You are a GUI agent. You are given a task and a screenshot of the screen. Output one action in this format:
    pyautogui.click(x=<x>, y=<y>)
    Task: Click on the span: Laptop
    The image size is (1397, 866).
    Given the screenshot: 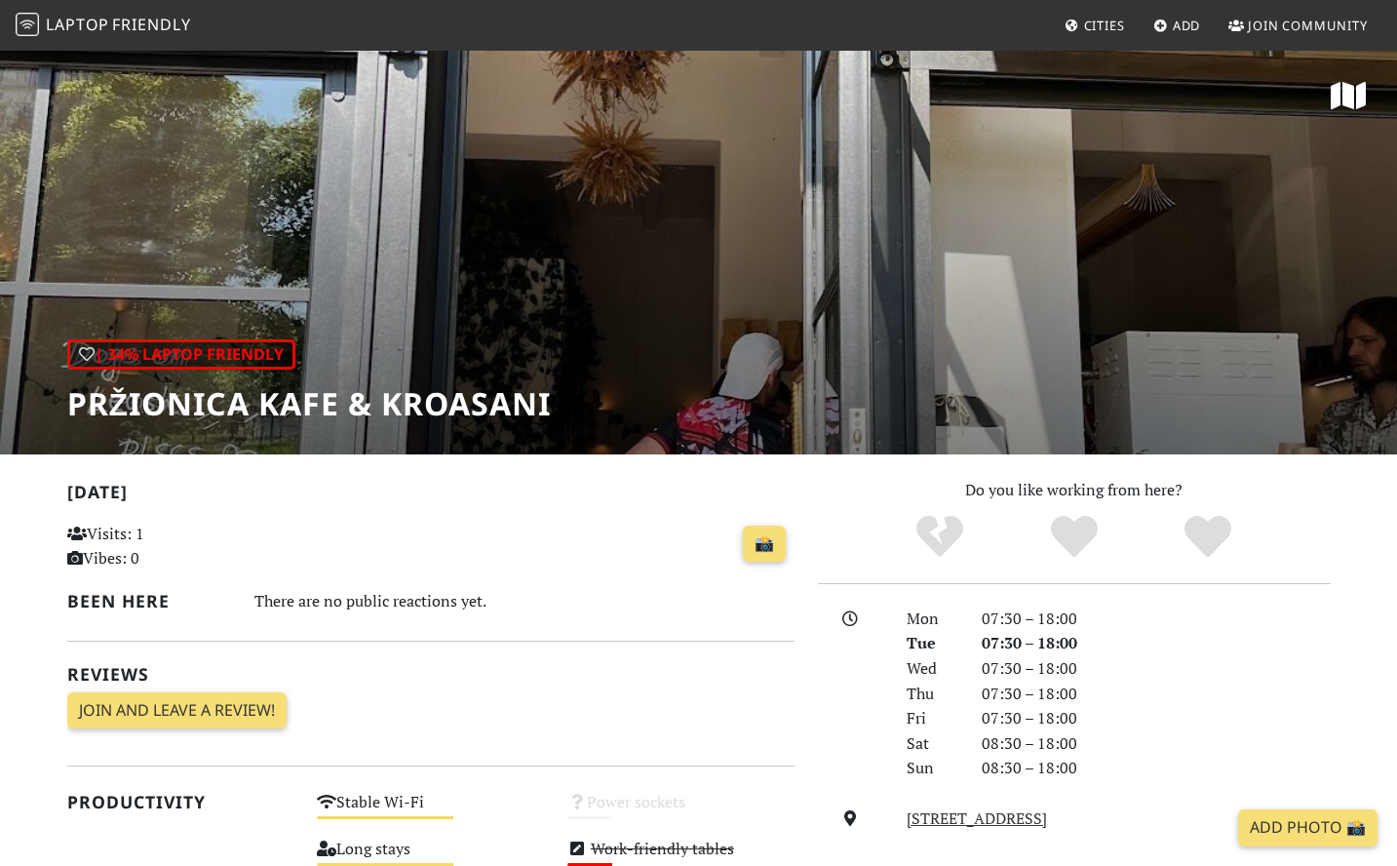 What is the action you would take?
    pyautogui.click(x=77, y=24)
    